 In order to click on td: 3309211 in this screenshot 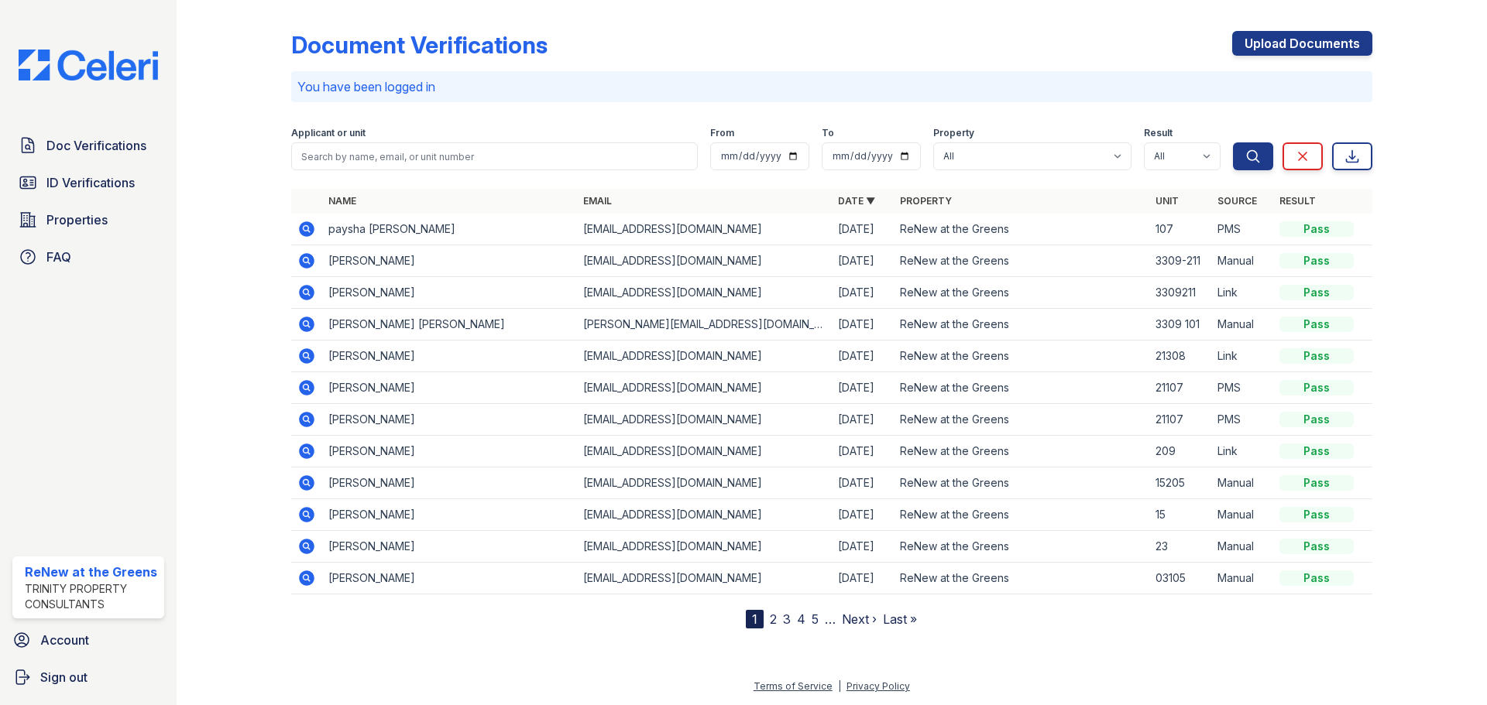, I will do `click(1180, 293)`.